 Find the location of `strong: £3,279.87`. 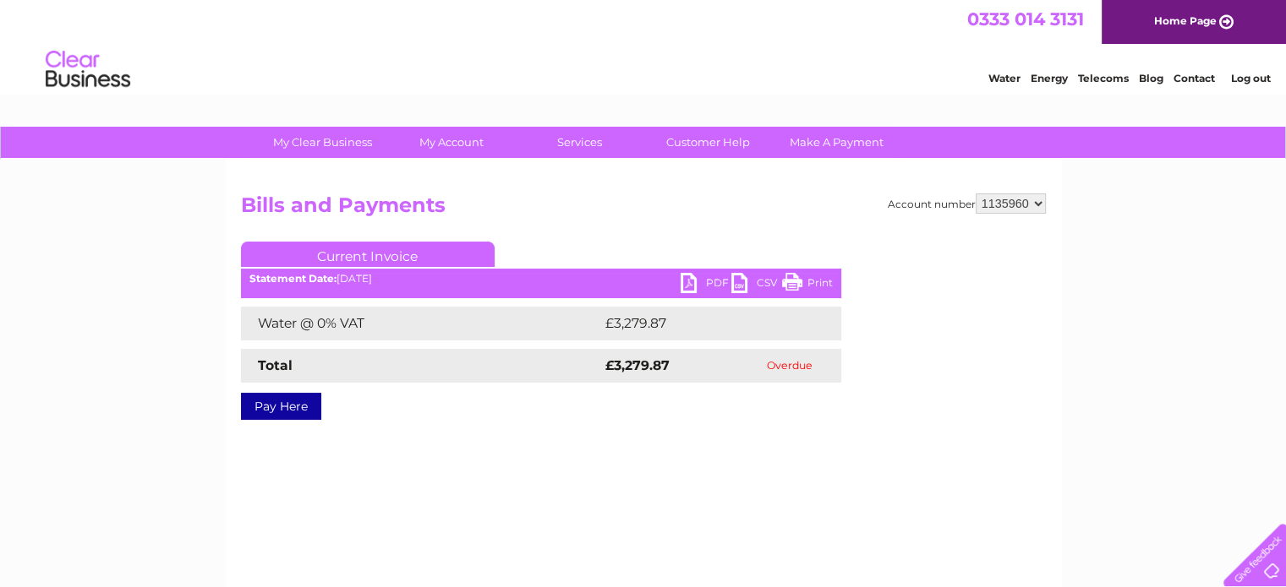

strong: £3,279.87 is located at coordinates (637, 365).